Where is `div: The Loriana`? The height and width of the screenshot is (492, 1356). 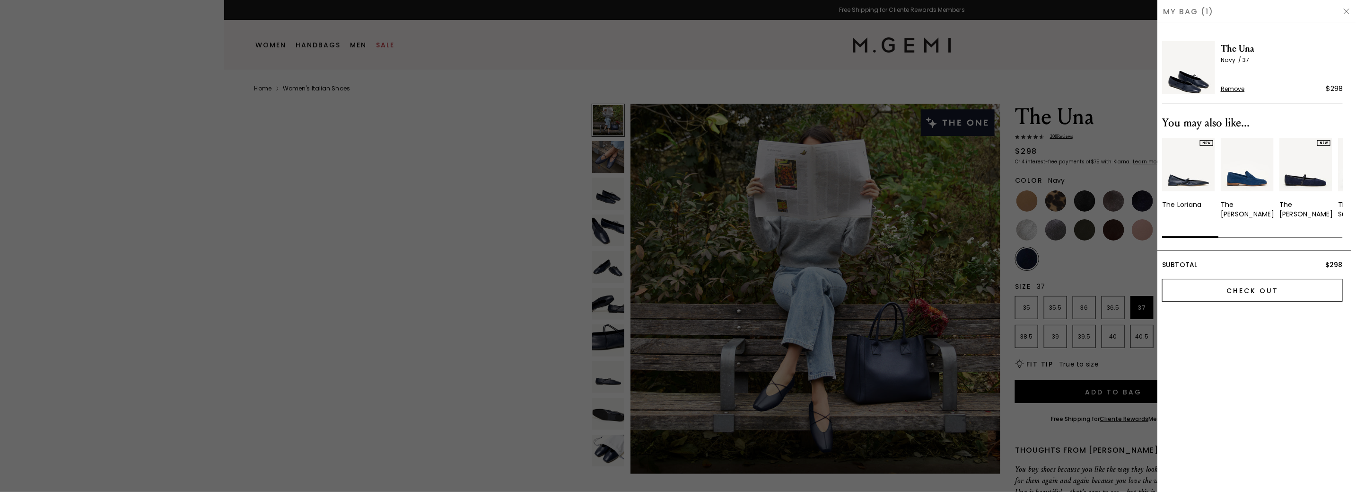
div: The Loriana is located at coordinates (1182, 204).